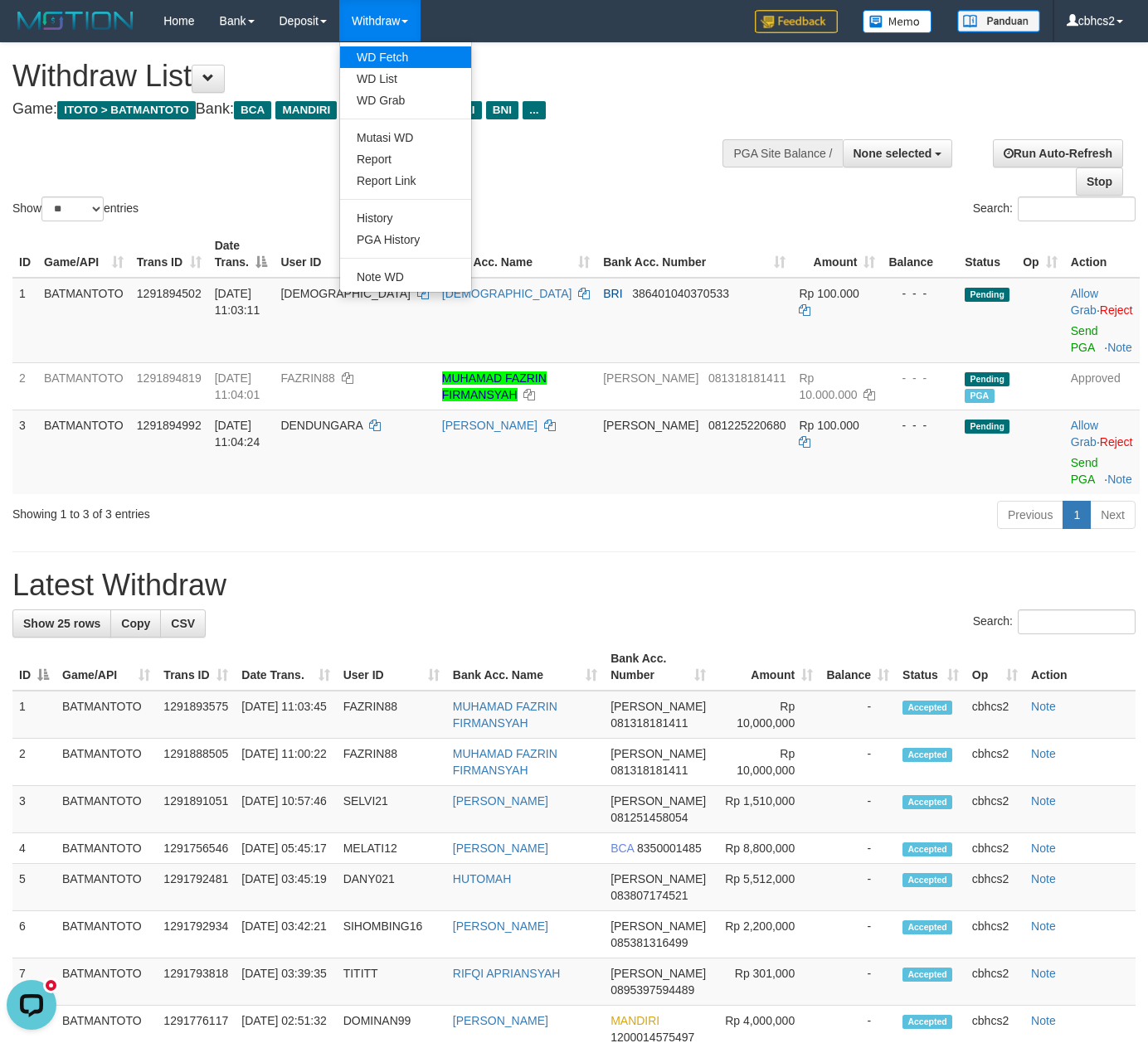 This screenshot has width=1148, height=1043. Describe the element at coordinates (482, 879) in the screenshot. I see `a: HUTOMAH` at that location.